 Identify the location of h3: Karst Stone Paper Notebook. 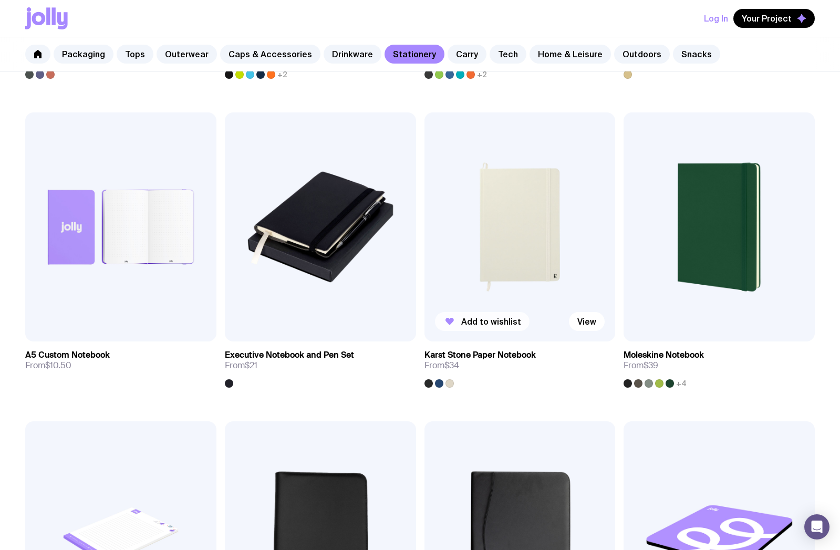
(480, 355).